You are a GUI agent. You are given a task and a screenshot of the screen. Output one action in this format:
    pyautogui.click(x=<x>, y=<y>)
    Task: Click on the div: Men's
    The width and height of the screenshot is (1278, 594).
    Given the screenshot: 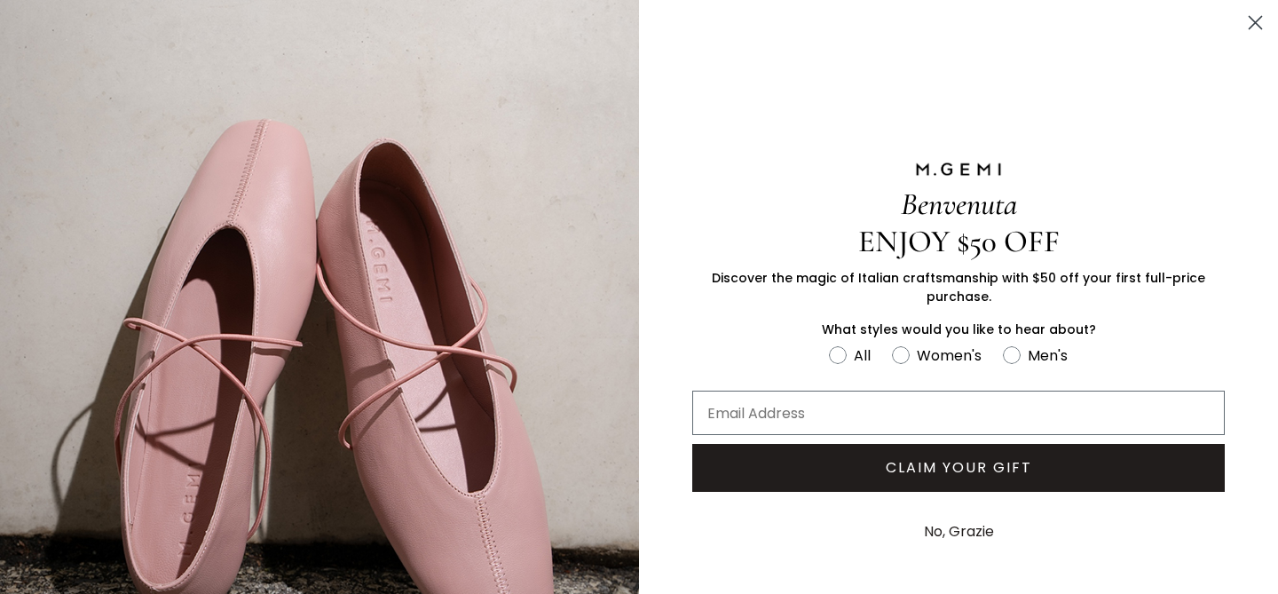 What is the action you would take?
    pyautogui.click(x=1048, y=355)
    